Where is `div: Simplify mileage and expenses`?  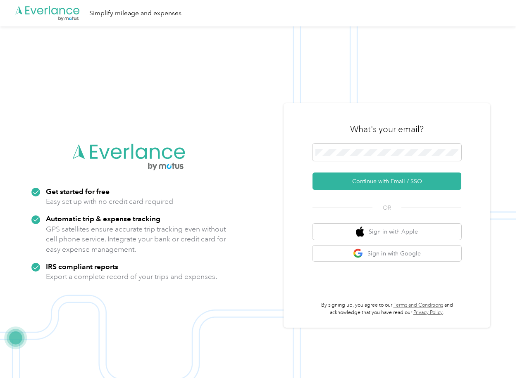 div: Simplify mileage and expenses is located at coordinates (135, 13).